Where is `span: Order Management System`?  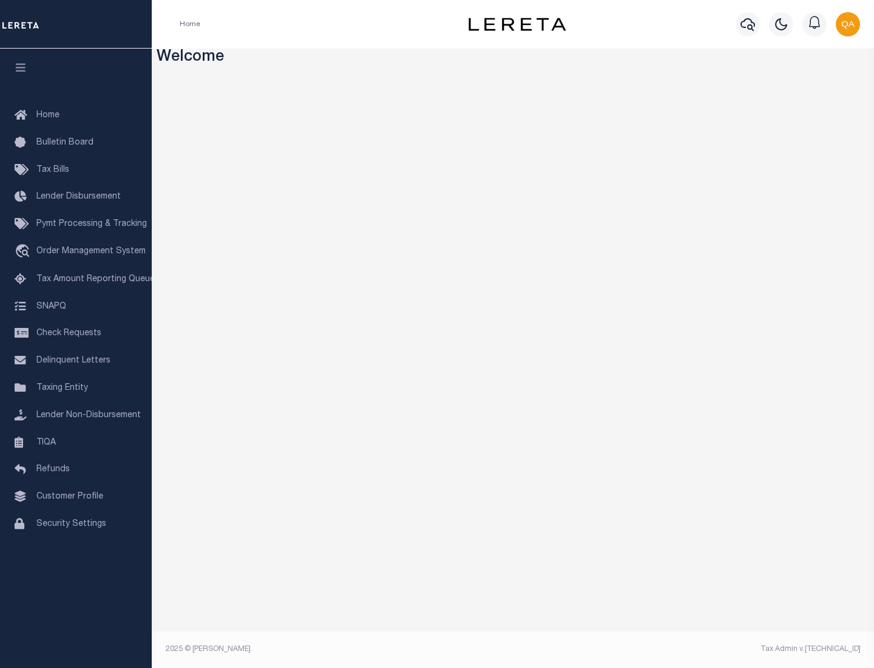 span: Order Management System is located at coordinates (91, 251).